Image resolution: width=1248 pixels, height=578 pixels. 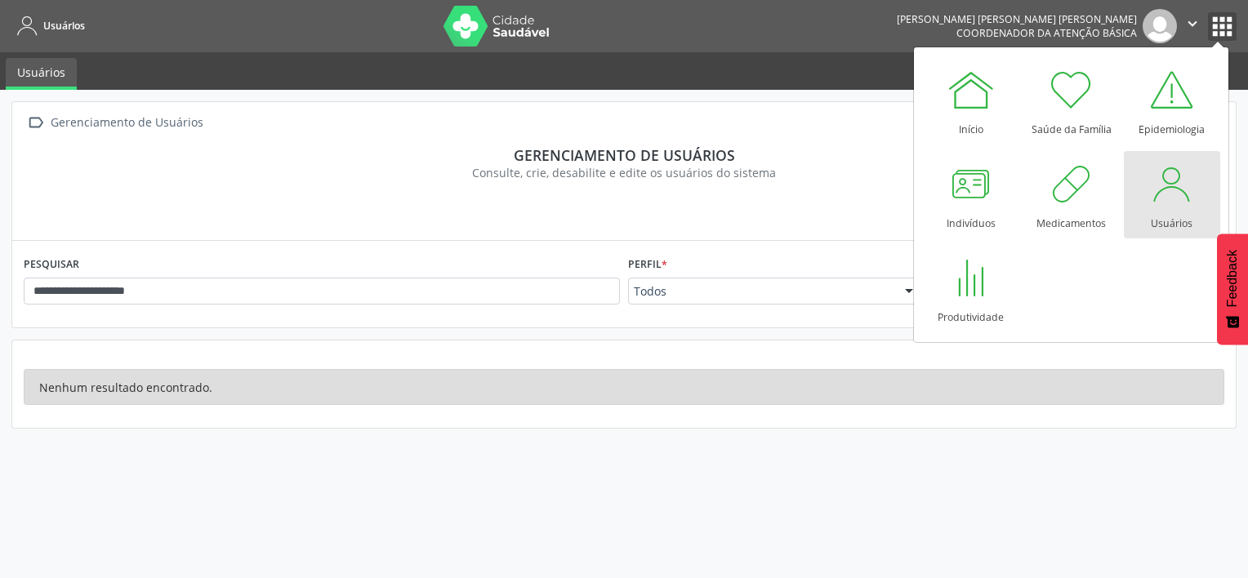 I want to click on a: Epidemiologia, so click(x=1172, y=100).